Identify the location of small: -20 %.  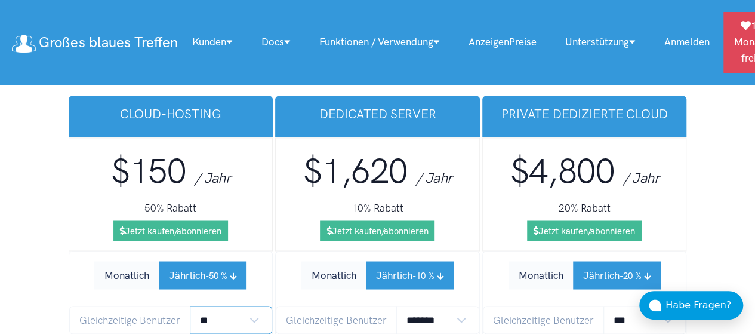
(630, 275).